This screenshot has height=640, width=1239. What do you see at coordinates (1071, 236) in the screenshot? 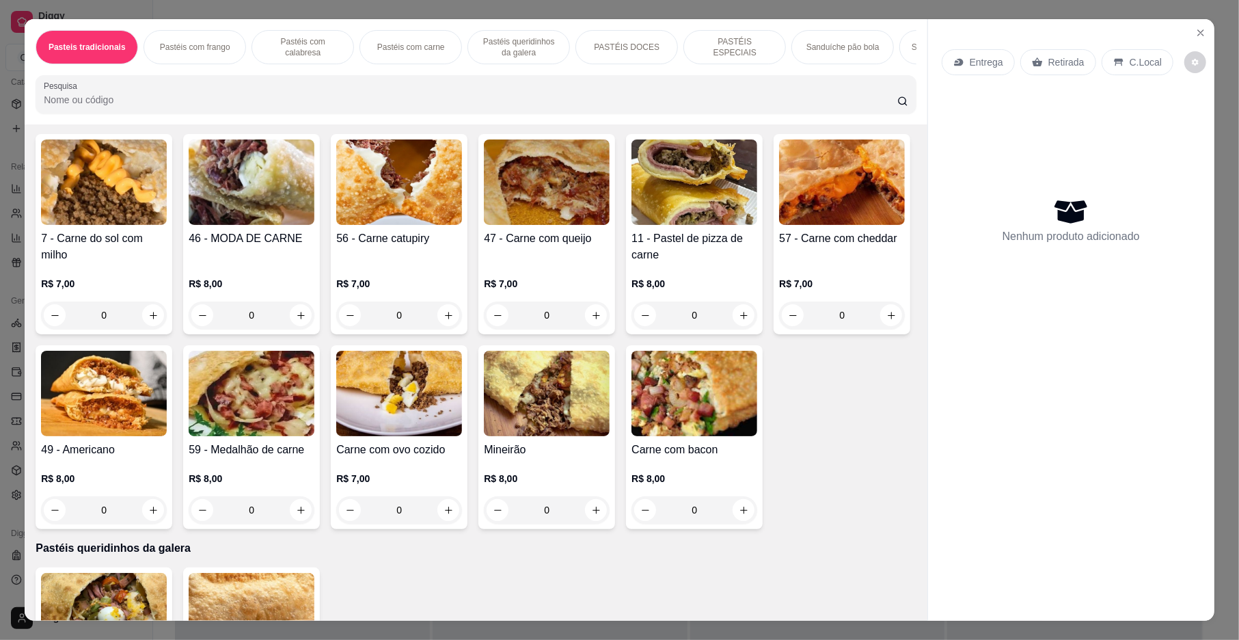
I see `p: Nenhum produto adicionado` at bounding box center [1071, 236].